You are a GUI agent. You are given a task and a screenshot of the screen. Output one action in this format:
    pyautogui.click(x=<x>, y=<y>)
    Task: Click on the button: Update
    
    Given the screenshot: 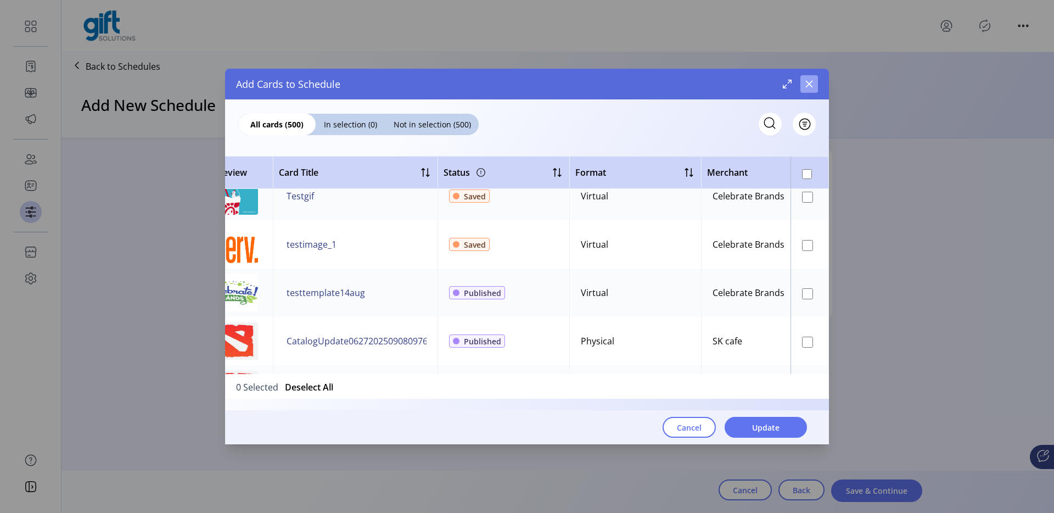 What is the action you would take?
    pyautogui.click(x=766, y=427)
    